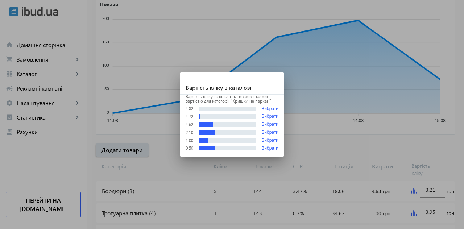 Image resolution: width=464 pixels, height=229 pixels. What do you see at coordinates (189, 141) in the screenshot?
I see `div: 1,00` at bounding box center [189, 141].